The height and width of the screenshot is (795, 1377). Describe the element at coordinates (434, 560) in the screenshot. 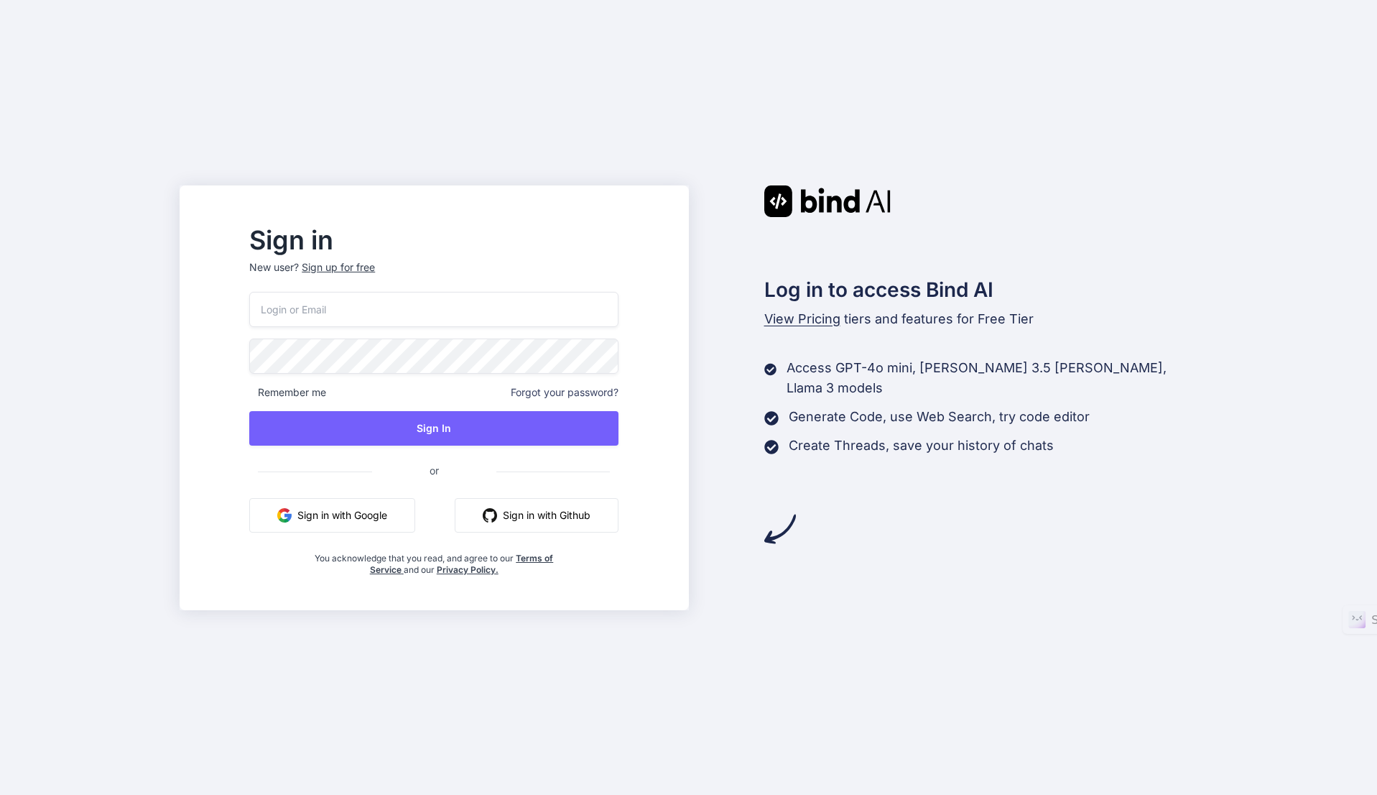

I see `div: You acknowledge that you read, and agree to our and our` at that location.